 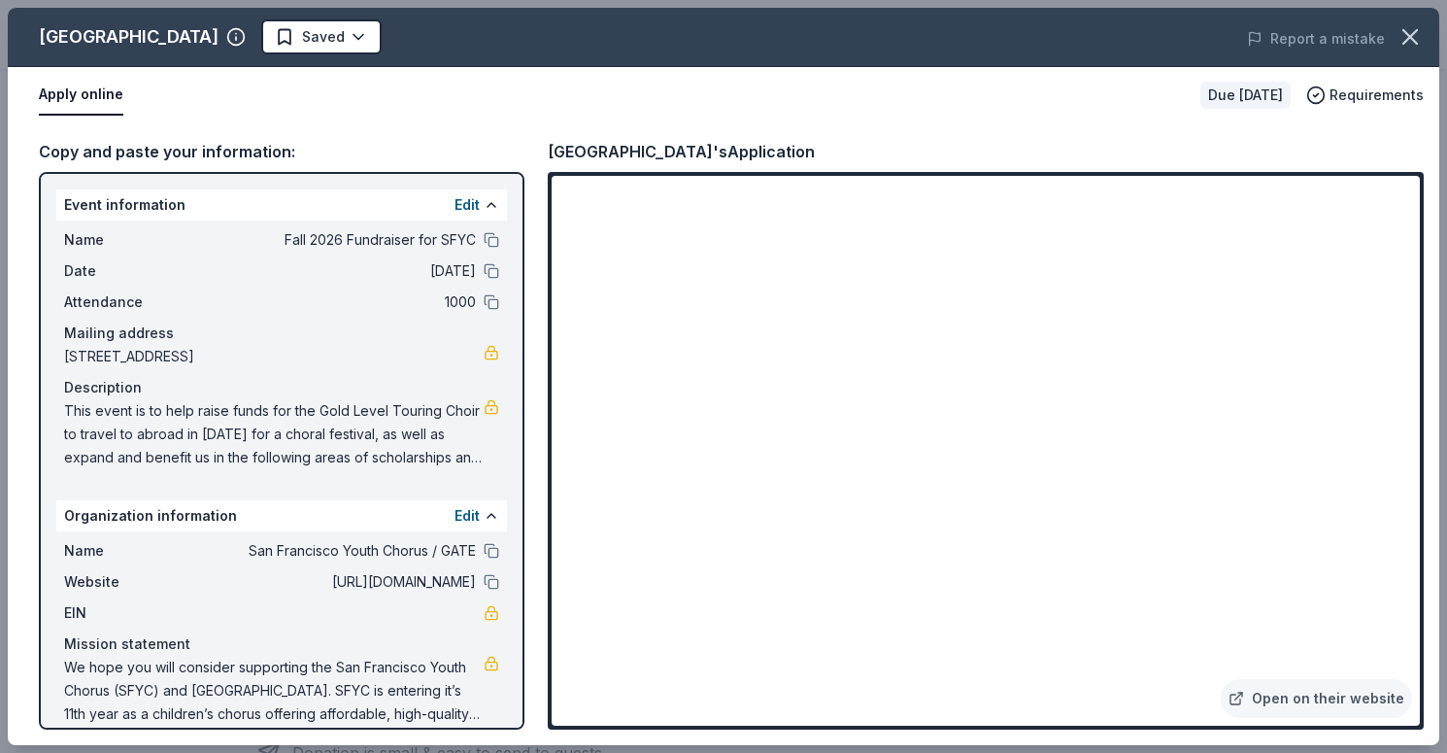 I want to click on span: Requirements, so click(x=1376, y=95).